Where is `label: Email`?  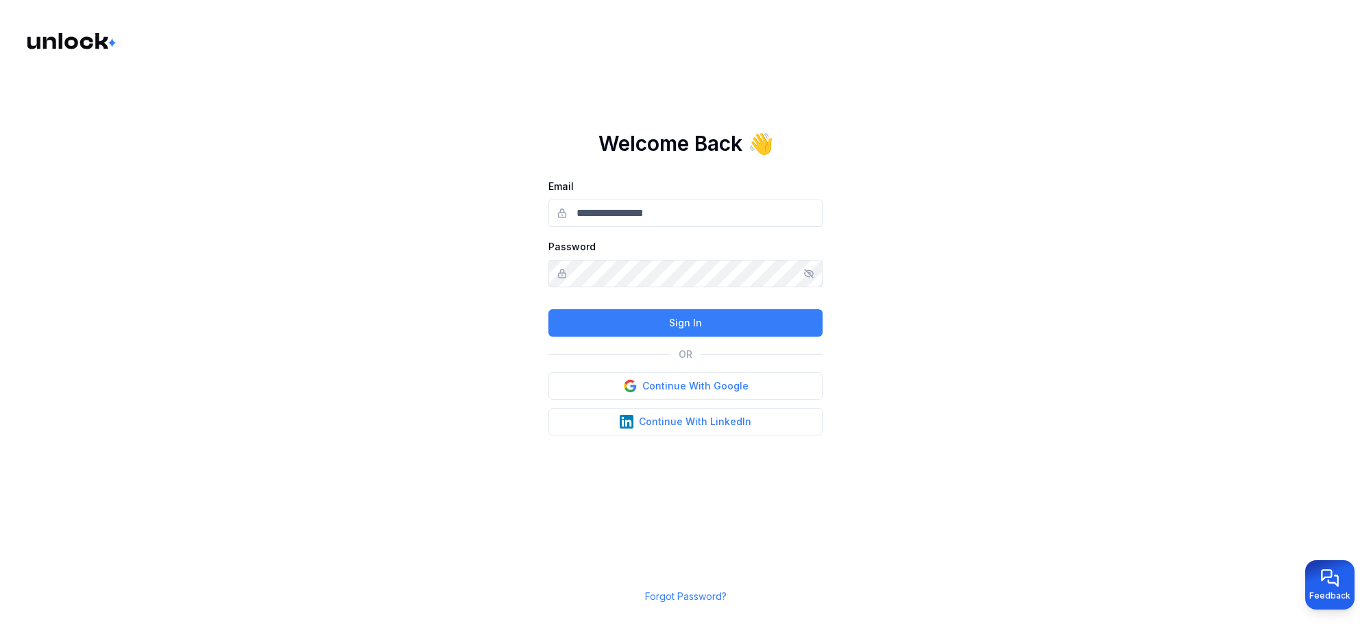
label: Email is located at coordinates (561, 186).